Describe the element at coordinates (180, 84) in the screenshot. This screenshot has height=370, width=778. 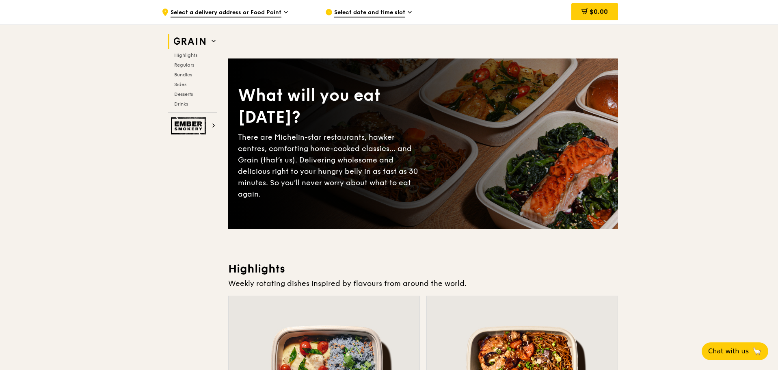
I see `span: Sides` at that location.